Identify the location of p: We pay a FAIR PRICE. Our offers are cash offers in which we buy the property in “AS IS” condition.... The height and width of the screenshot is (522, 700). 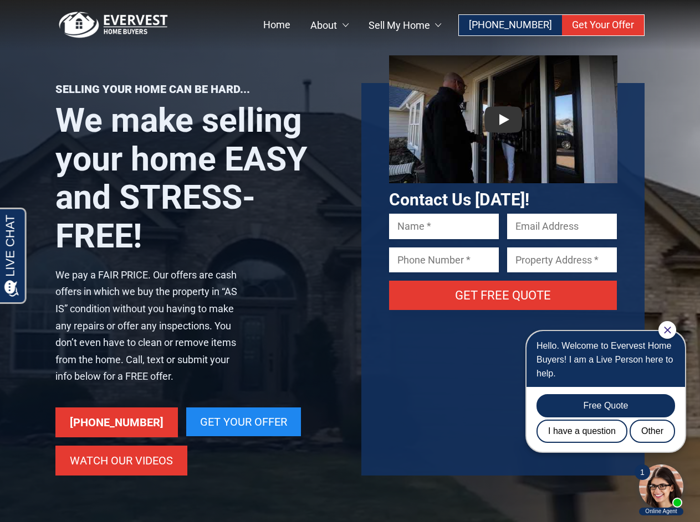
(150, 326).